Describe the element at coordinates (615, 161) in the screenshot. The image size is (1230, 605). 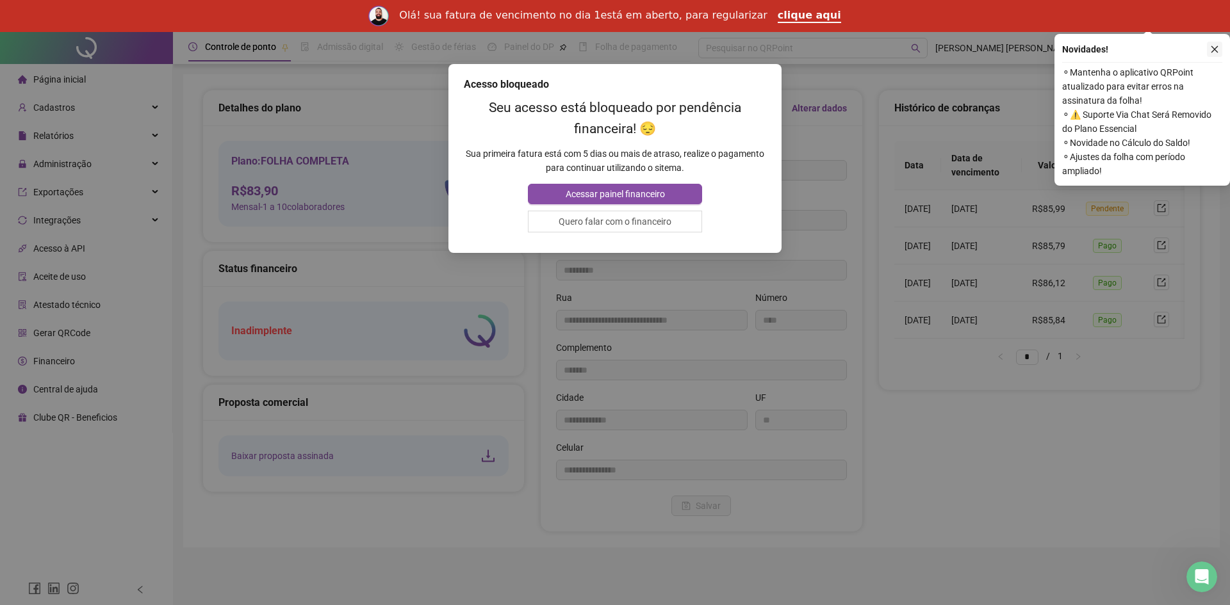
I see `p: Sua primeira fatura está com 5 dias ou mais de atraso, realize o pagamento para continuar utiliza...` at that location.